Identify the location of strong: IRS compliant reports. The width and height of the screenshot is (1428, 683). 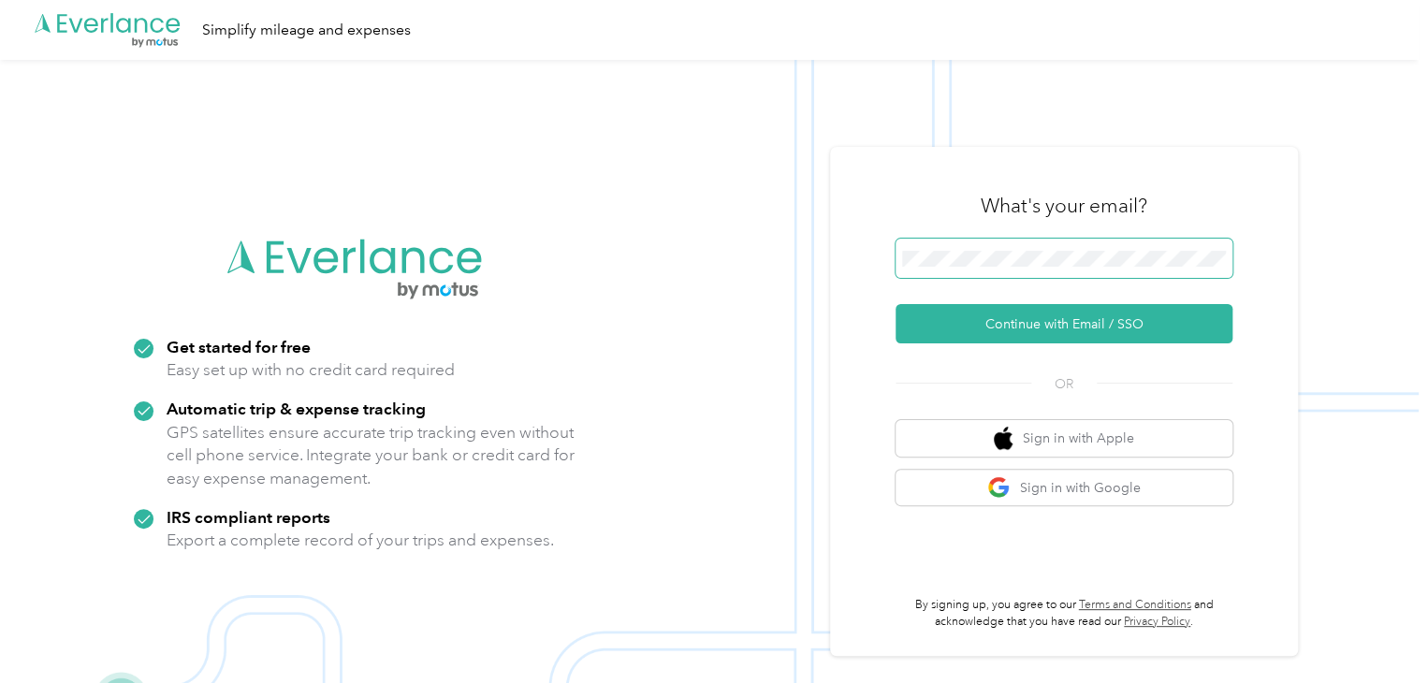
(248, 517).